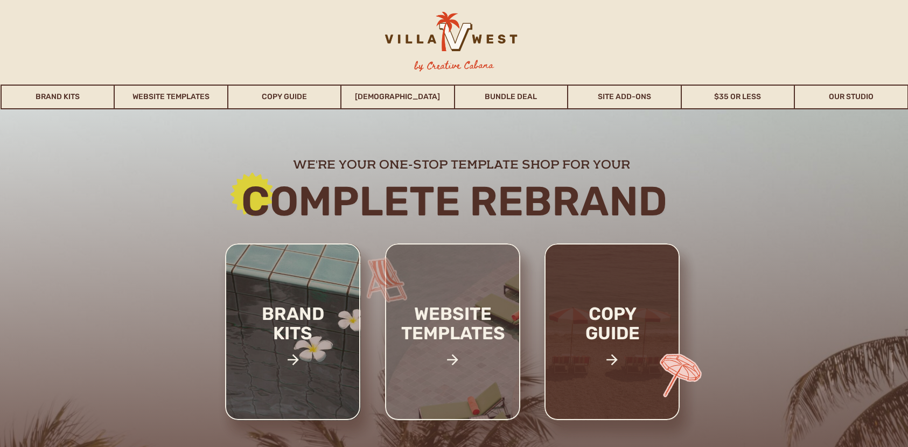 The height and width of the screenshot is (447, 908). Describe the element at coordinates (624, 97) in the screenshot. I see `a: Site Add-Ons` at that location.